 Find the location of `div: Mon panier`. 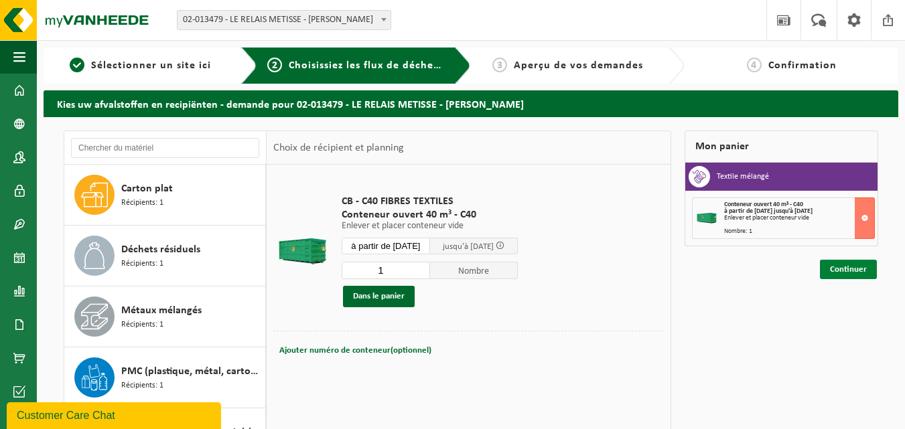

div: Mon panier is located at coordinates (781, 147).